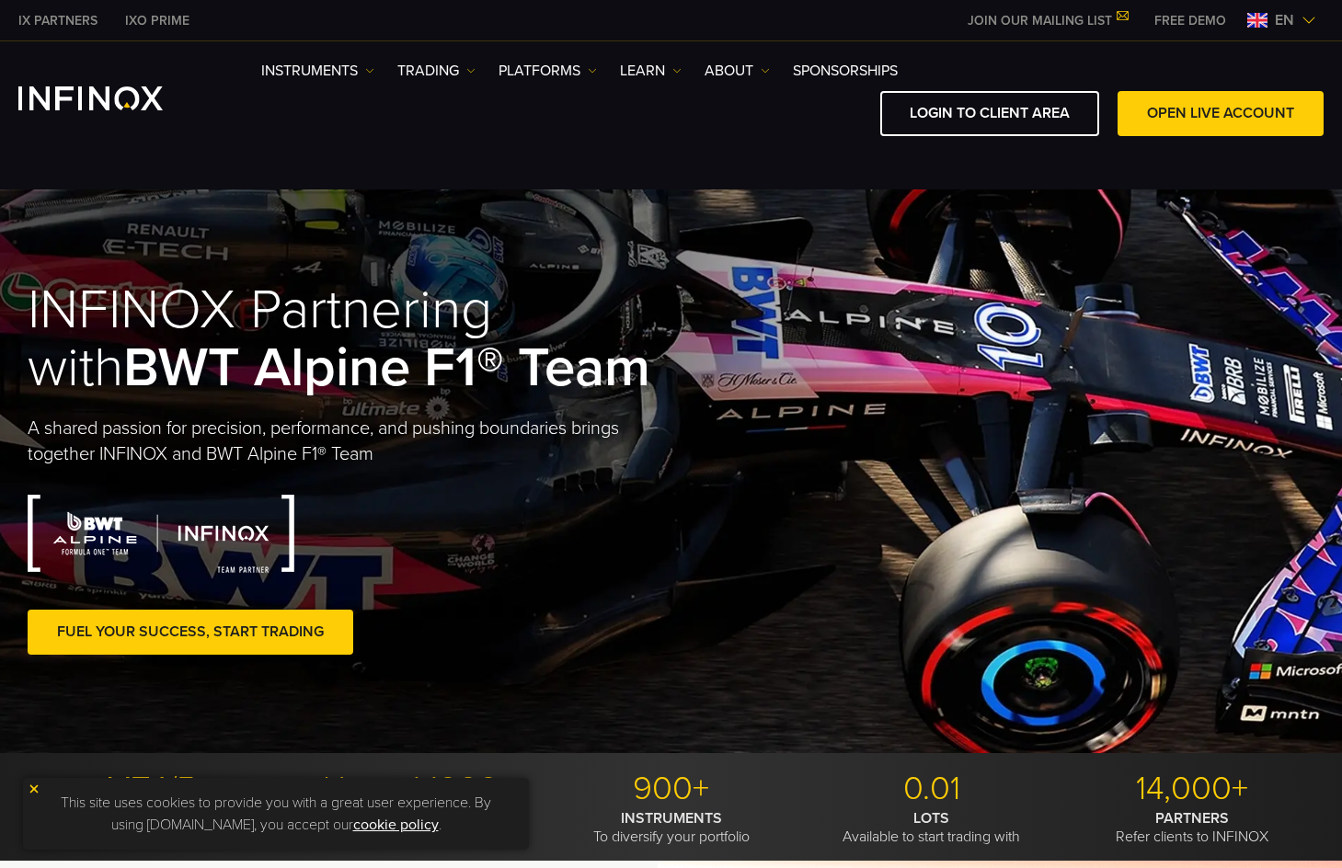 This screenshot has height=868, width=1342. Describe the element at coordinates (317, 71) in the screenshot. I see `a: Instruments` at that location.